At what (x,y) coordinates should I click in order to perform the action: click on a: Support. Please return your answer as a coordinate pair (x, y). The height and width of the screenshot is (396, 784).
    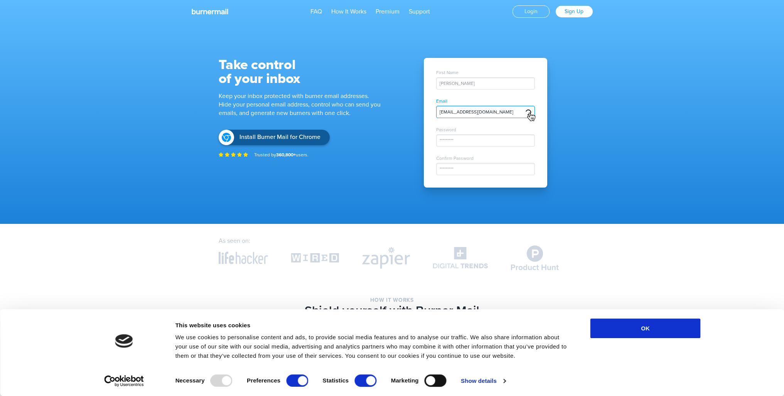
    Looking at the image, I should click on (419, 12).